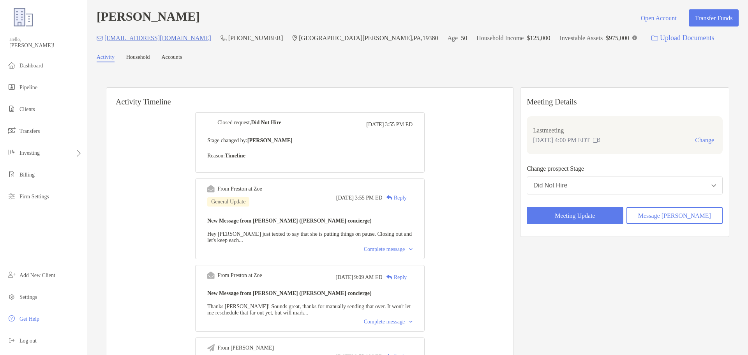 The width and height of the screenshot is (748, 355). What do you see at coordinates (235, 156) in the screenshot?
I see `b: Timeline` at bounding box center [235, 156].